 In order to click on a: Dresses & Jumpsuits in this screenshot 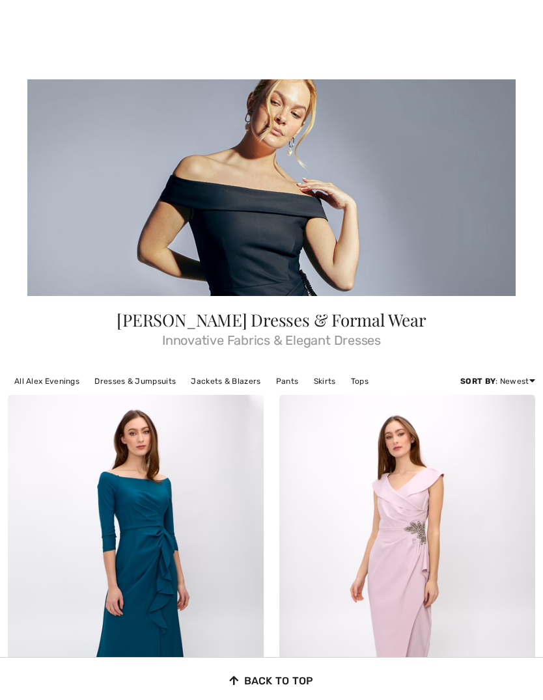, I will do `click(135, 381)`.